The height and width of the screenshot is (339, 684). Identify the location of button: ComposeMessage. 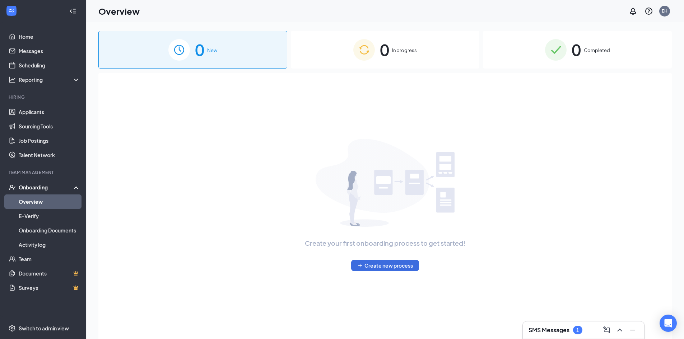
(606, 330).